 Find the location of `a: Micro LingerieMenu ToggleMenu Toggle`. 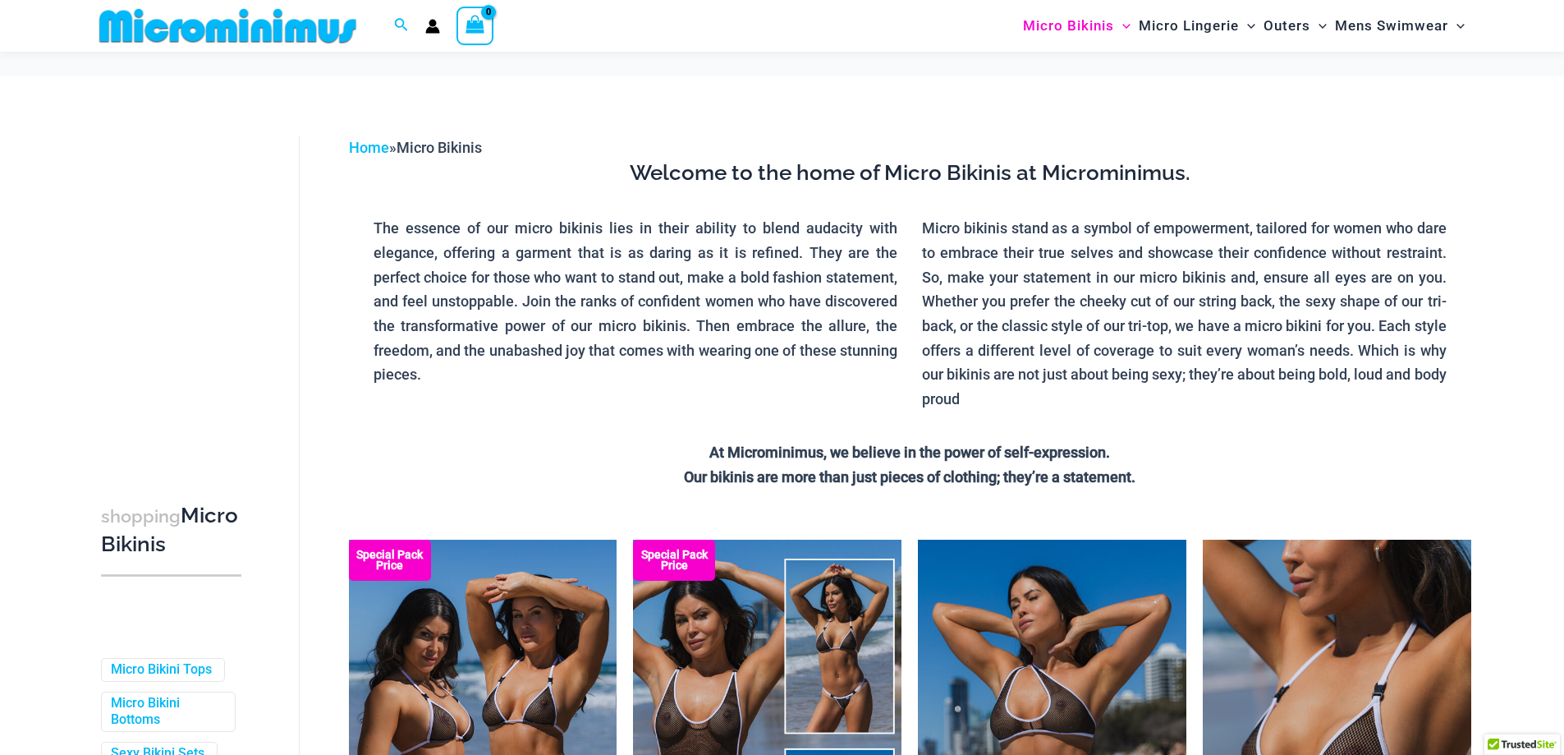

a: Micro LingerieMenu ToggleMenu Toggle is located at coordinates (1197, 25).